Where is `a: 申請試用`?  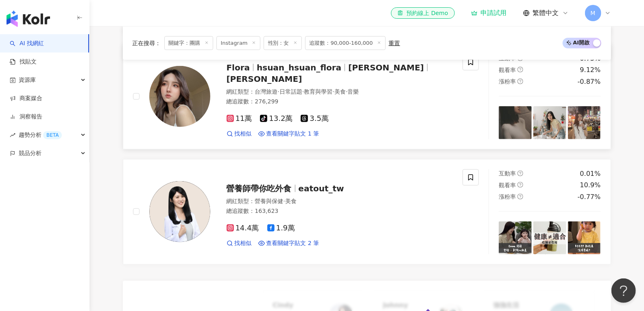 a: 申請試用 is located at coordinates (489, 13).